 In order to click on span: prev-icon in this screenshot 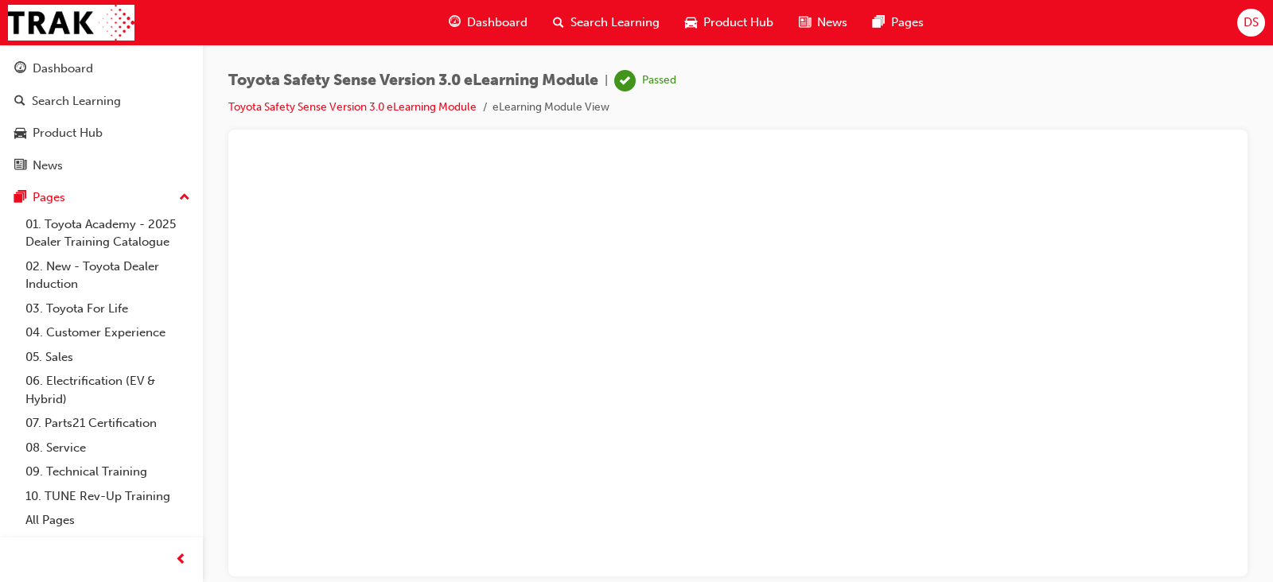, I will do `click(181, 560)`.